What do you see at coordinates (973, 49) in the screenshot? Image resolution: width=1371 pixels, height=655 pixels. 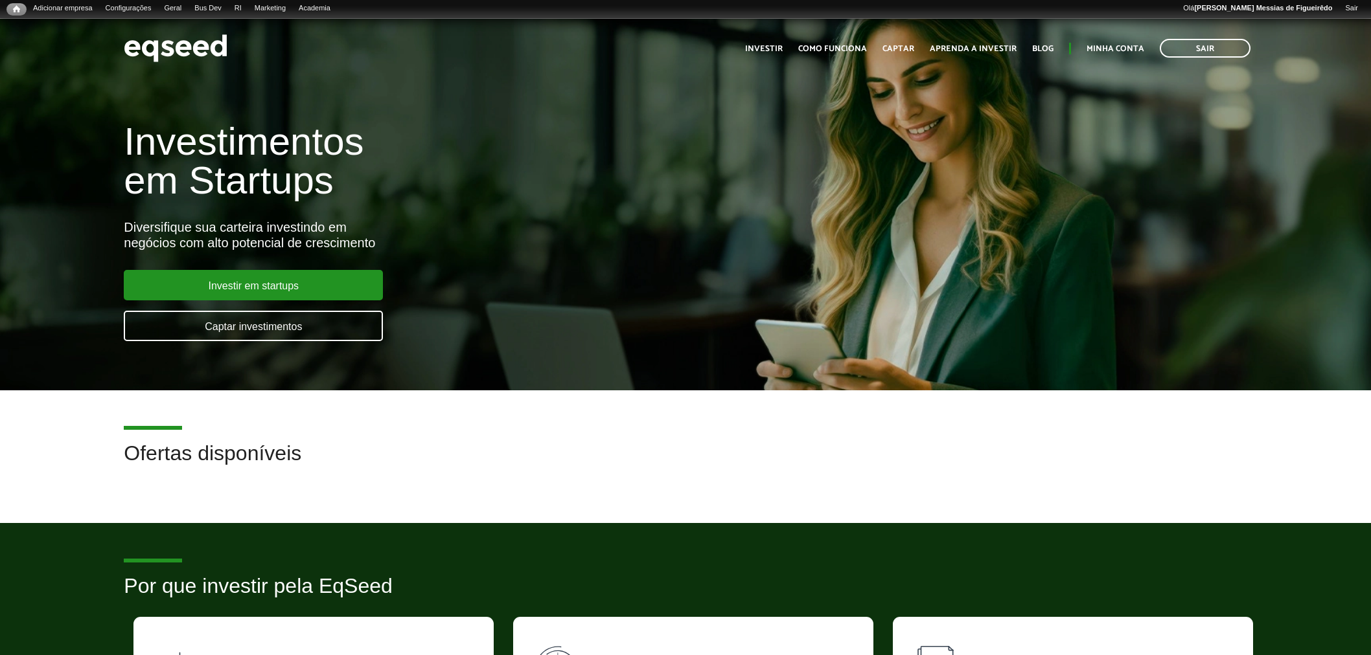 I see `a: Aprenda a investir` at bounding box center [973, 49].